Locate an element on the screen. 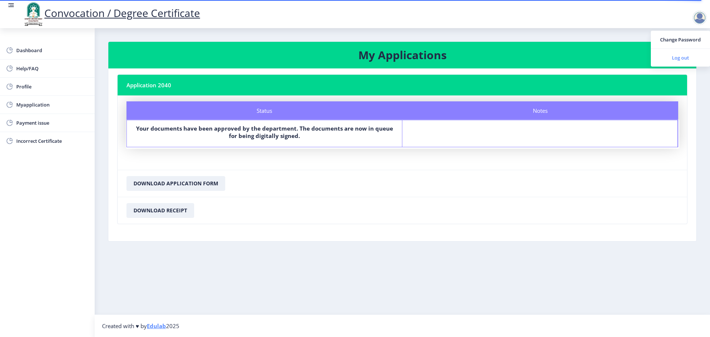 The width and height of the screenshot is (710, 337). button: Download Application Form is located at coordinates (176, 183).